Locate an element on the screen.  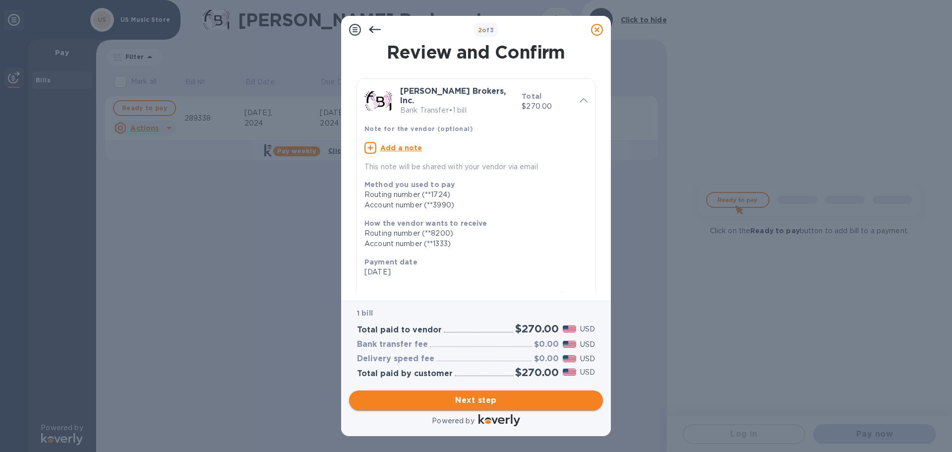
p: Bank Transfer • 1 bill is located at coordinates (457, 110).